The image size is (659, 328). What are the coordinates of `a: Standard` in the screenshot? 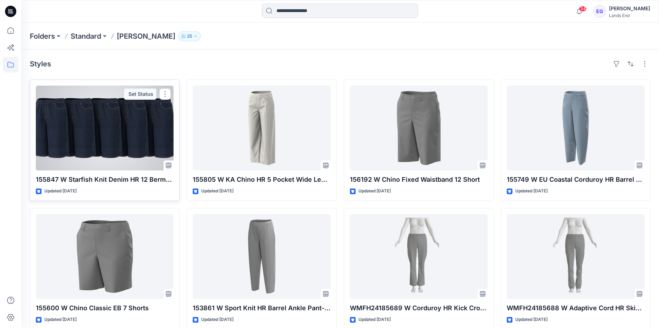 It's located at (86, 36).